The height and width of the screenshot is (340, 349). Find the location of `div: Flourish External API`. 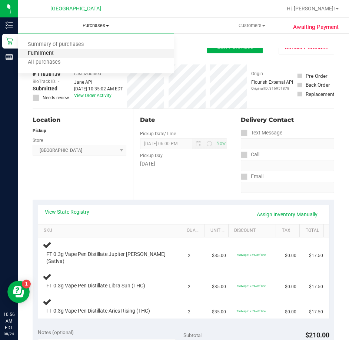

div: Flourish External API is located at coordinates (272, 85).